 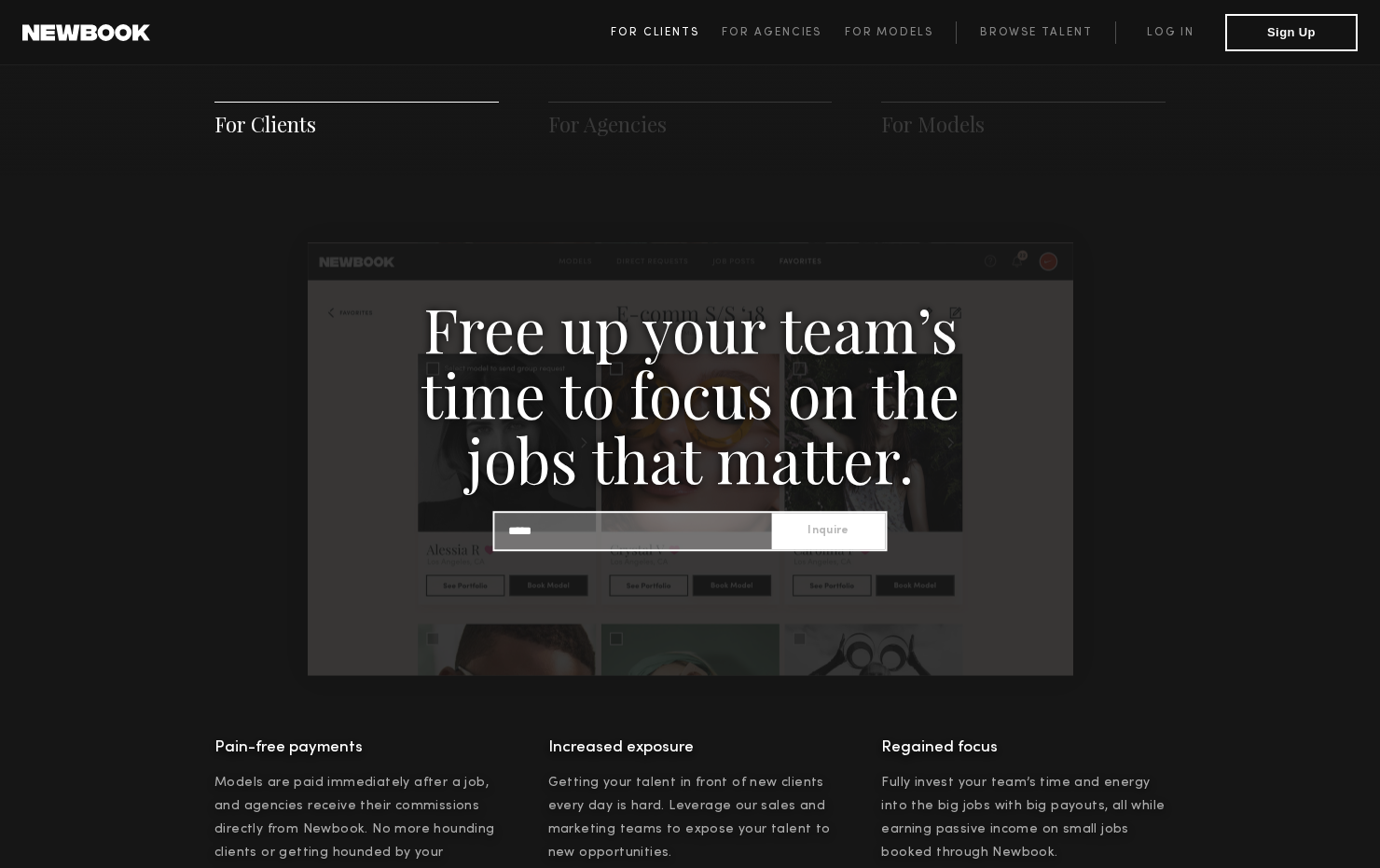 I want to click on span: Fully invest your team’s time and energy into the big jobs with big payouts, all while earning pa..., so click(x=1024, y=818).